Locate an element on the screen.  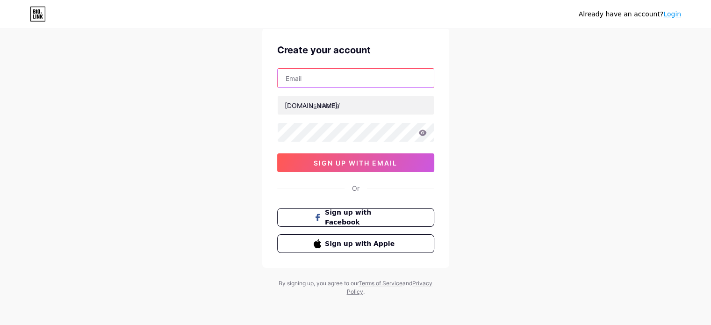
div: Create your account is located at coordinates (356, 50).